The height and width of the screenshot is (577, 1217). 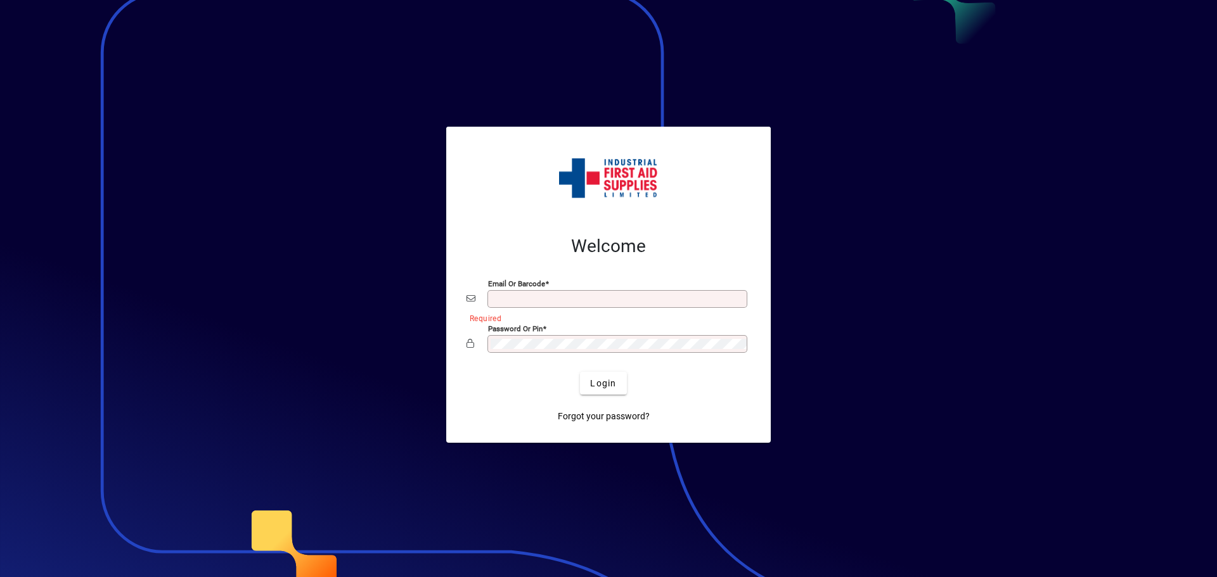 I want to click on mat-label: Password or Pin, so click(x=515, y=329).